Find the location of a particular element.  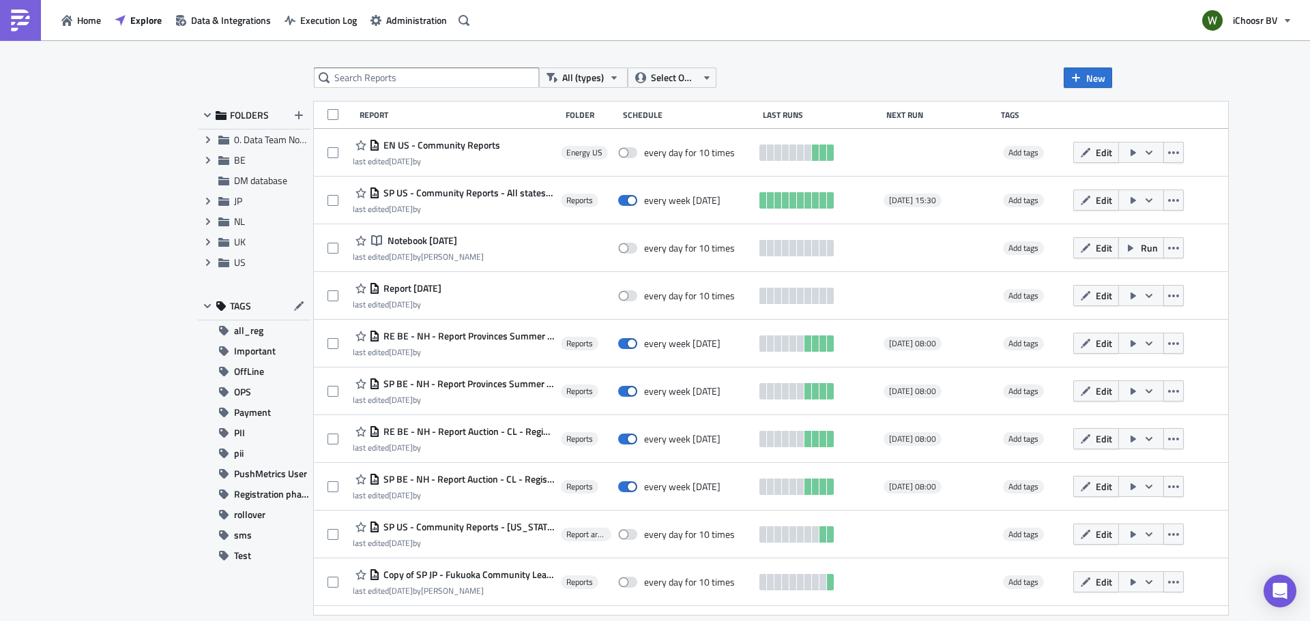

div: every week on Monday is located at coordinates (682, 392).